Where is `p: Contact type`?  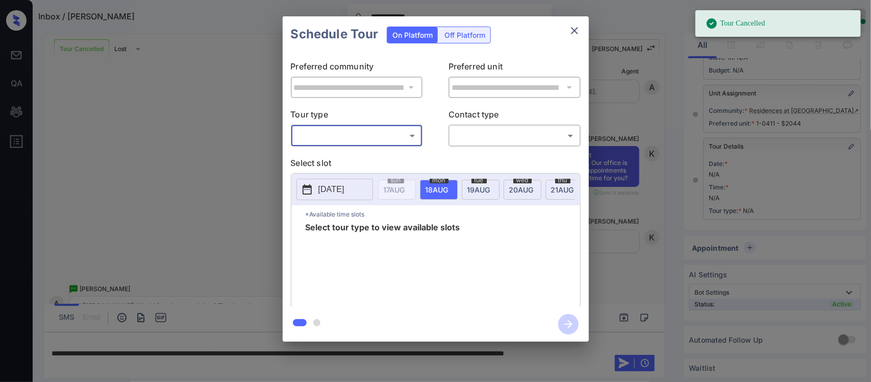 p: Contact type is located at coordinates (514, 116).